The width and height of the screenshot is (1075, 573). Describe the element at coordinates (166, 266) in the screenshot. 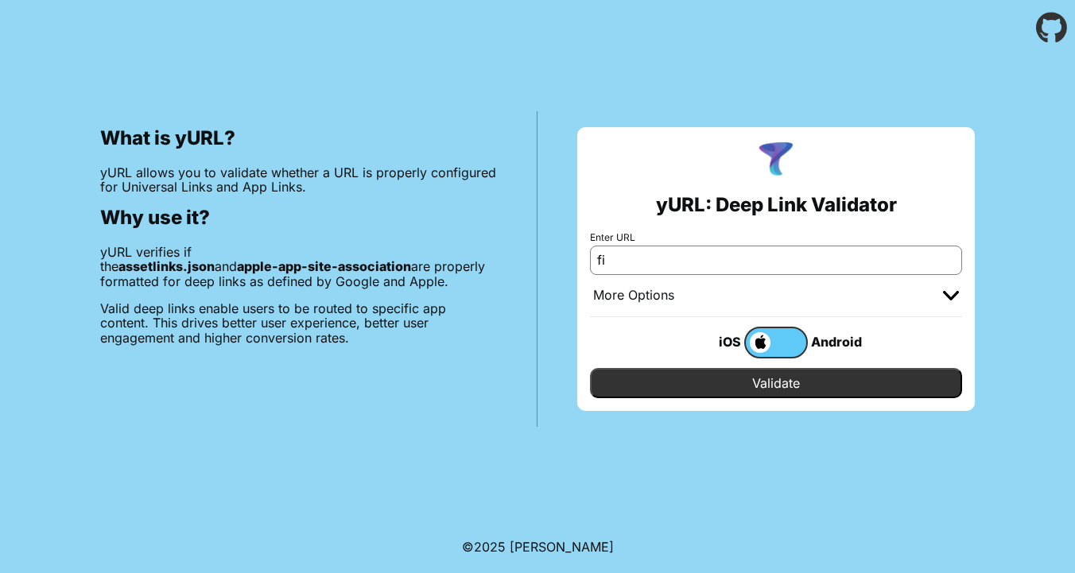

I see `b: assetlinks.json` at that location.